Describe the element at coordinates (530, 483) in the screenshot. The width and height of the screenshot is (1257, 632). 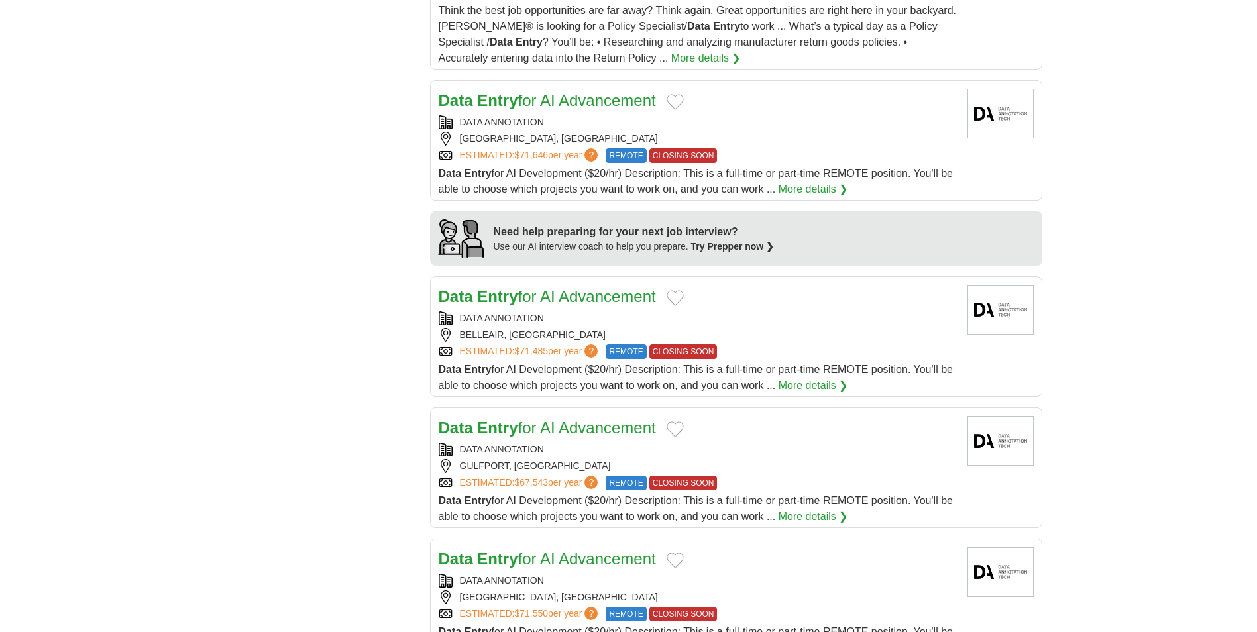
I see `a: ESTIMATED:$67,543per year?` at that location.